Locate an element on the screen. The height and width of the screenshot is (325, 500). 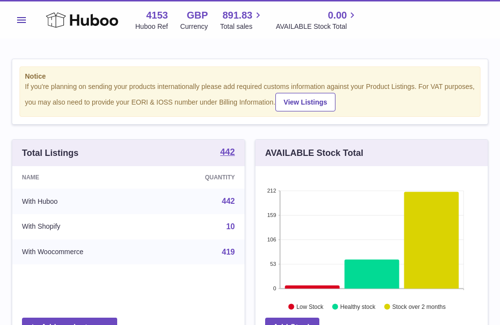
td: With Woocommerce is located at coordinates (84, 252).